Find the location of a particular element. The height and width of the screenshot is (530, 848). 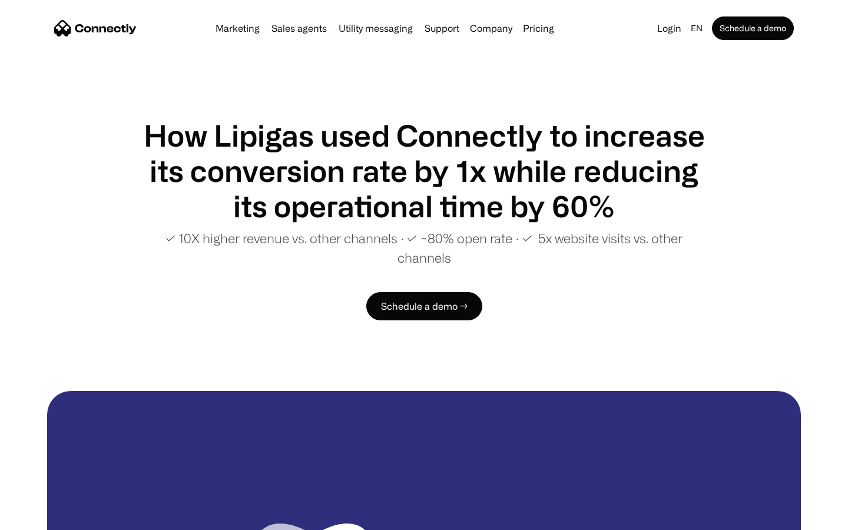

a: Support is located at coordinates (442, 28).